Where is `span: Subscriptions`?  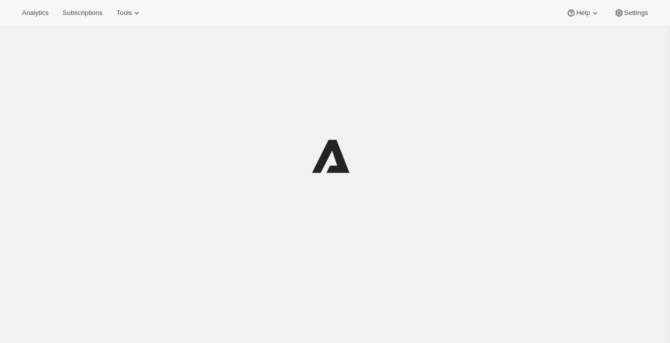
span: Subscriptions is located at coordinates (82, 13).